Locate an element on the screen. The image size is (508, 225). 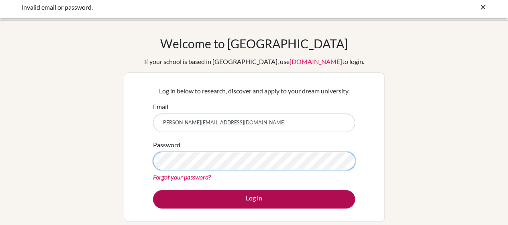
button: Log in is located at coordinates (254, 199).